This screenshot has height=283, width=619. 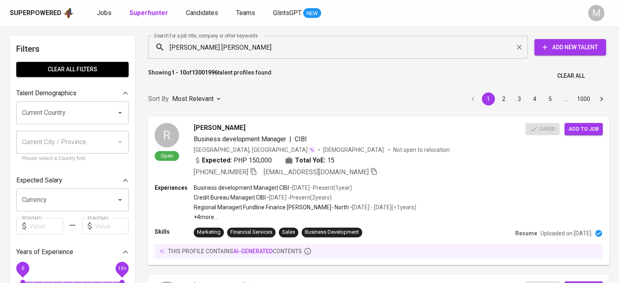 I want to click on span: NEW, so click(x=312, y=13).